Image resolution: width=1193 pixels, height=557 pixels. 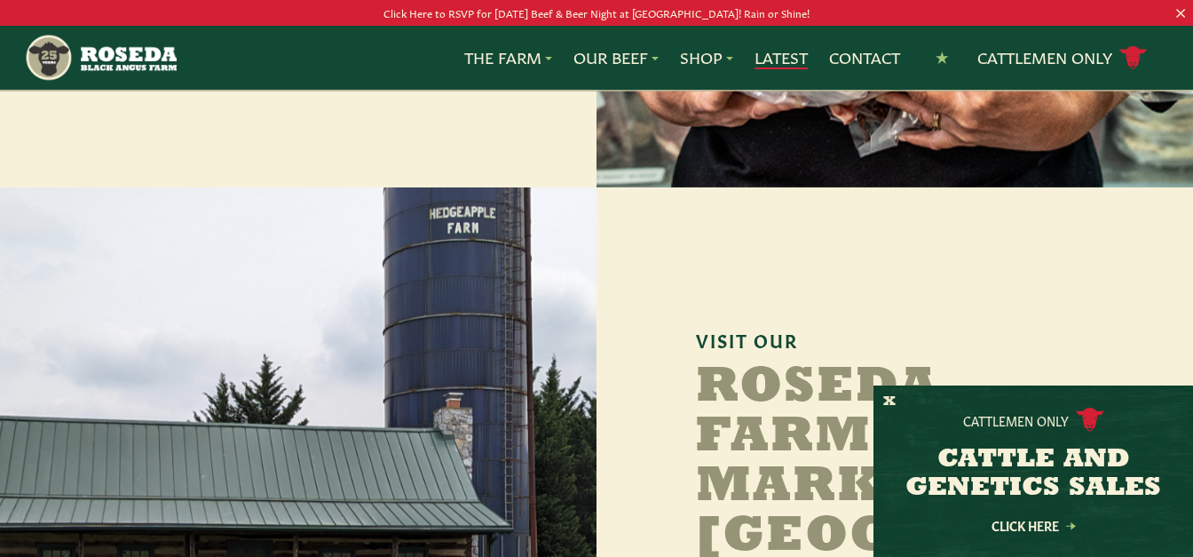 What do you see at coordinates (707, 58) in the screenshot?
I see `a: Shop` at bounding box center [707, 58].